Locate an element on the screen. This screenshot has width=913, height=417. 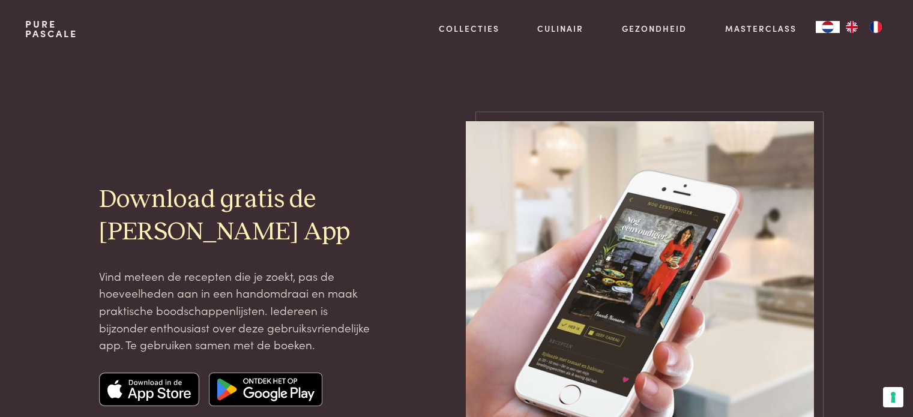
button: Uw voorkeuren voor toestemming voor trackingtechnologieën is located at coordinates (893, 397).